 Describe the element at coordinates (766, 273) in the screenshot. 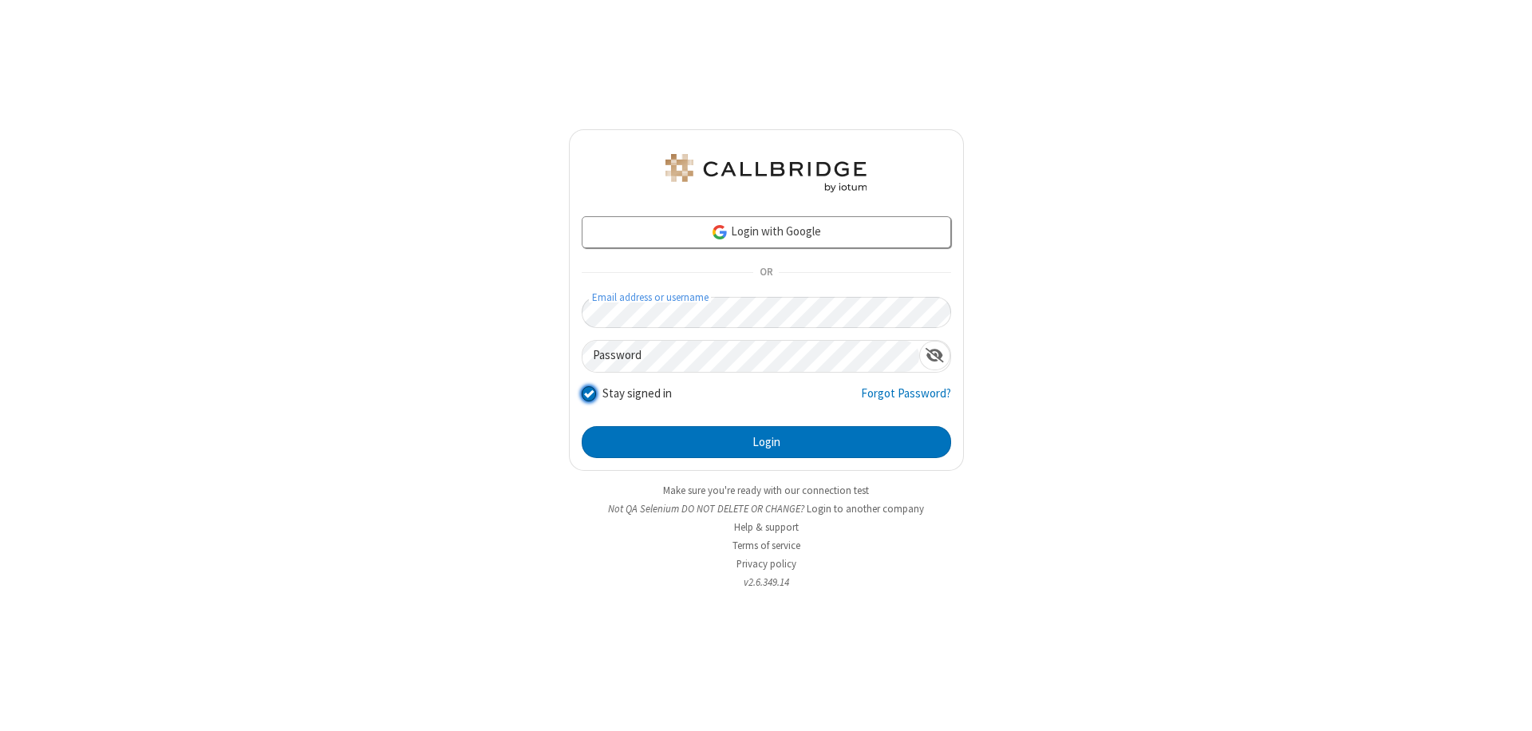

I see `span: OR` at that location.